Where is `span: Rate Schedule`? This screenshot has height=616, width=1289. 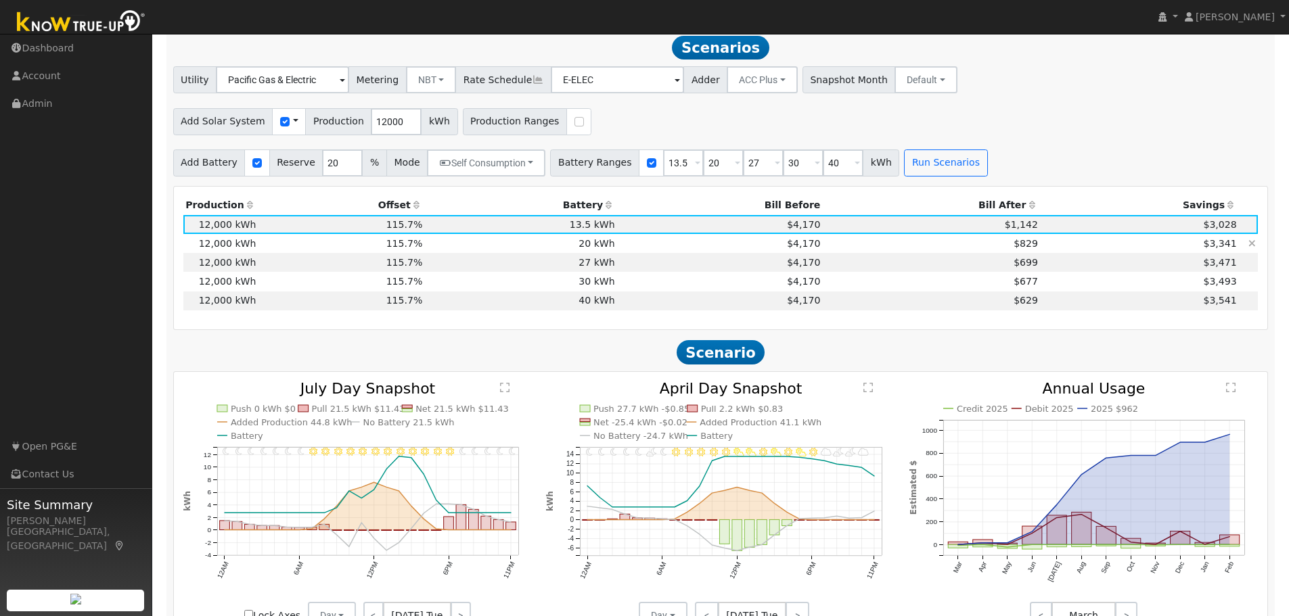 span: Rate Schedule is located at coordinates (503, 80).